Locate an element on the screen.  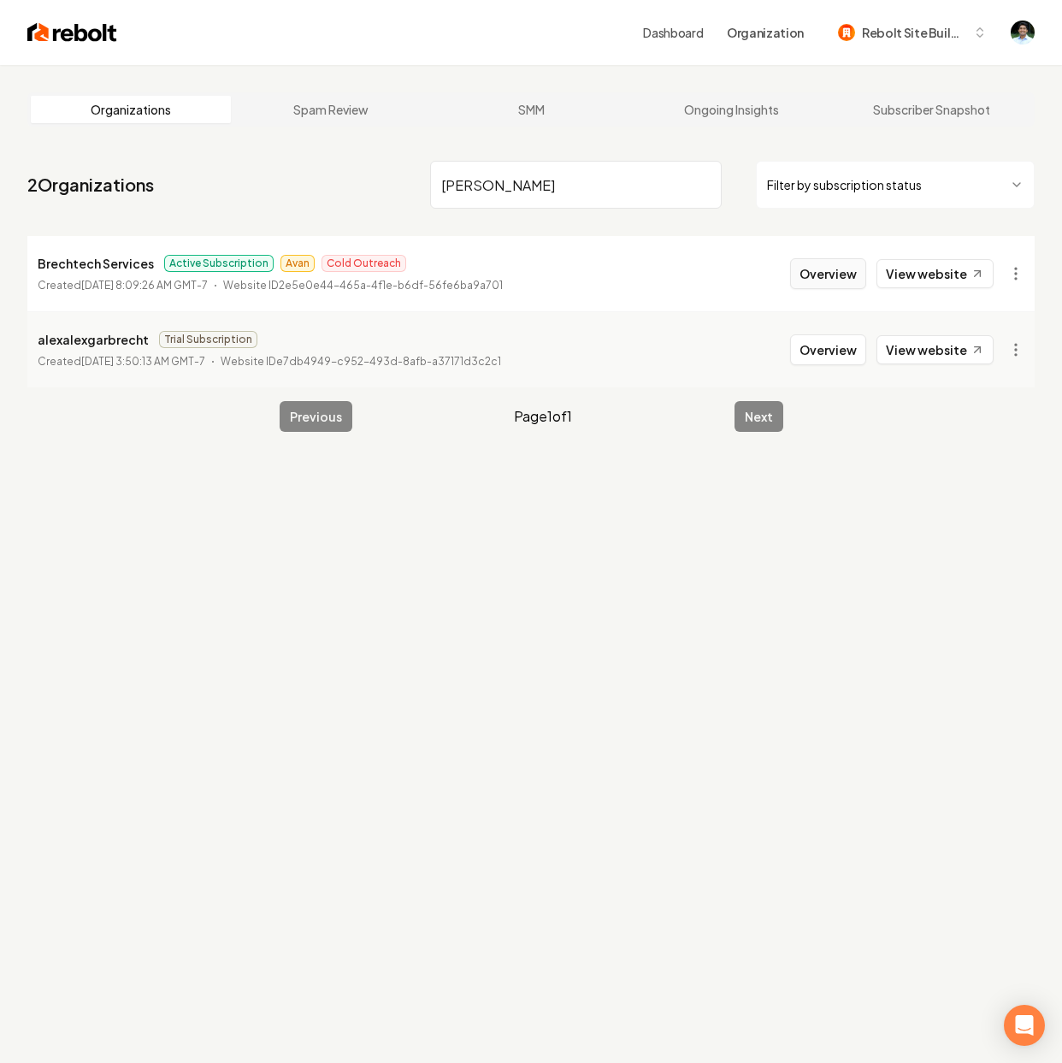
p: Website ID e7db4949-c952-493d-8afb-a37171d3c2c1 is located at coordinates (361, 362).